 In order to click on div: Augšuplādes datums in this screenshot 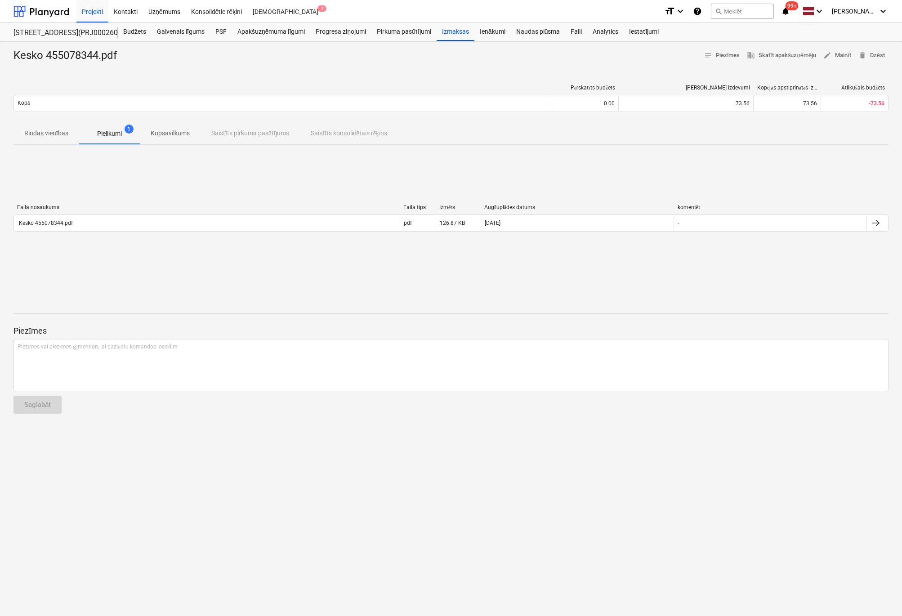, I will do `click(577, 207)`.